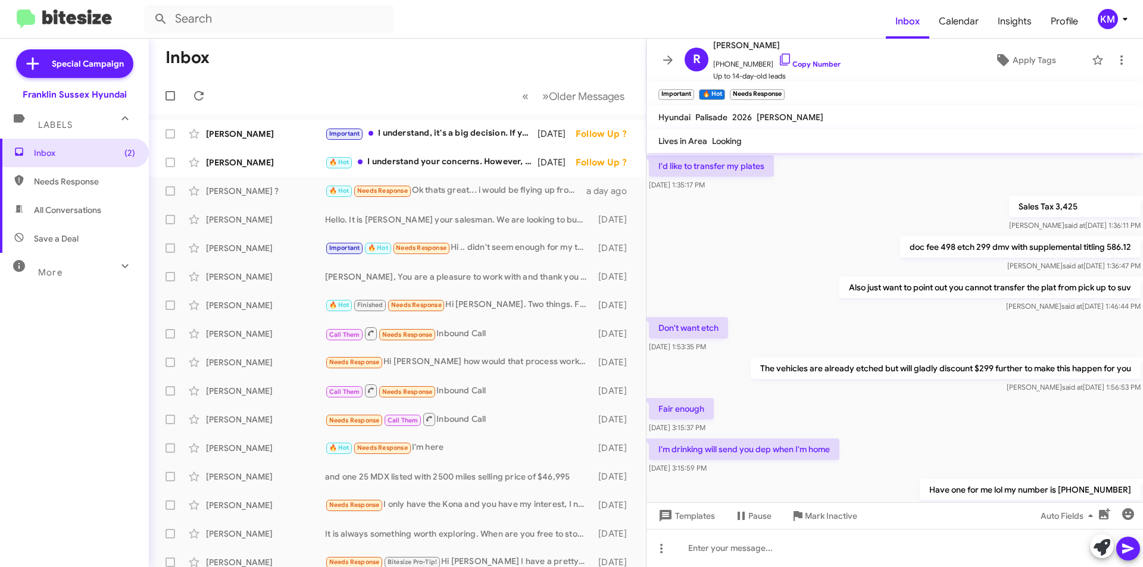 Image resolution: width=1143 pixels, height=567 pixels. I want to click on div: I'm here, so click(458, 448).